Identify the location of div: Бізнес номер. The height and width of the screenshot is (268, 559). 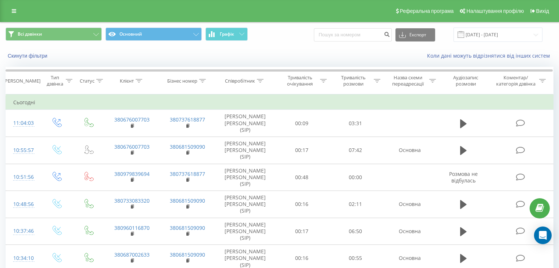
(182, 81).